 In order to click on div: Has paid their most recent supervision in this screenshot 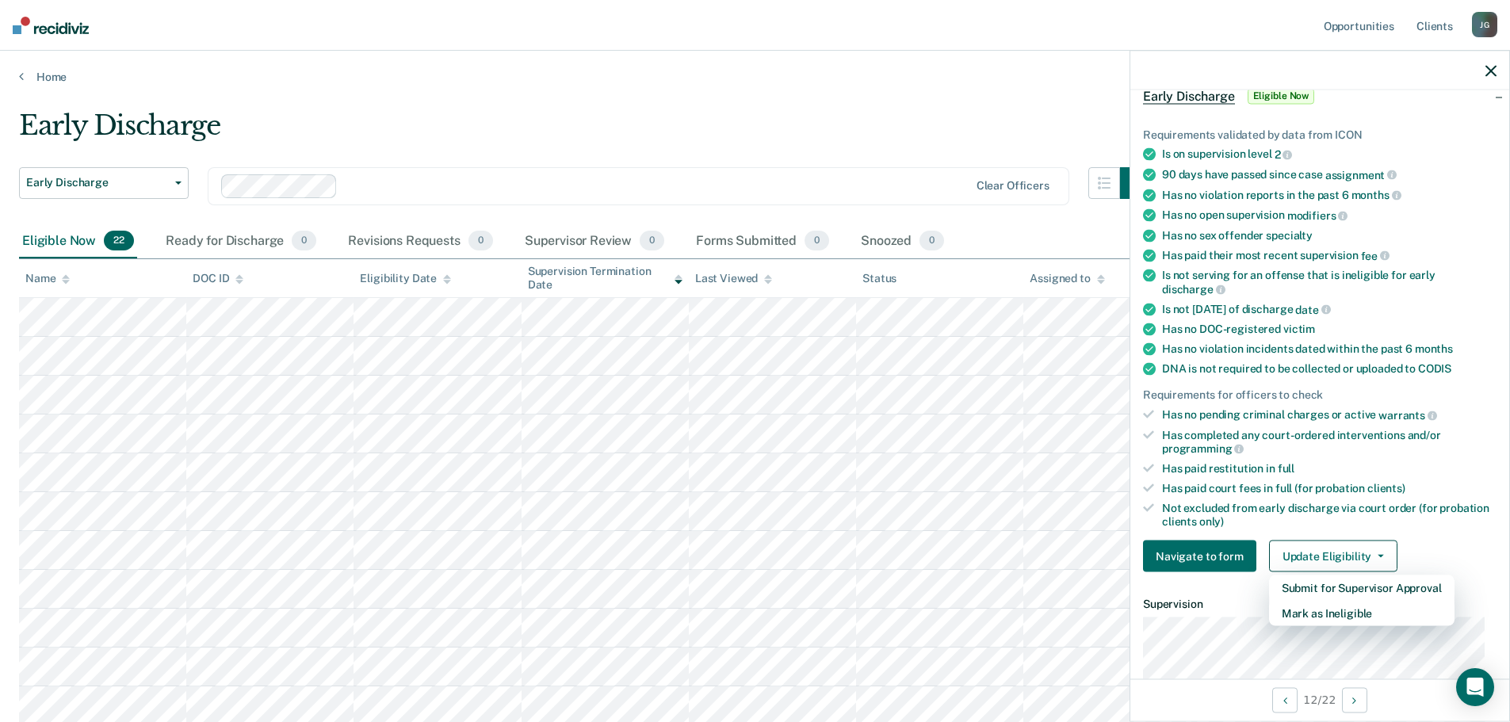, I will do `click(1329, 255)`.